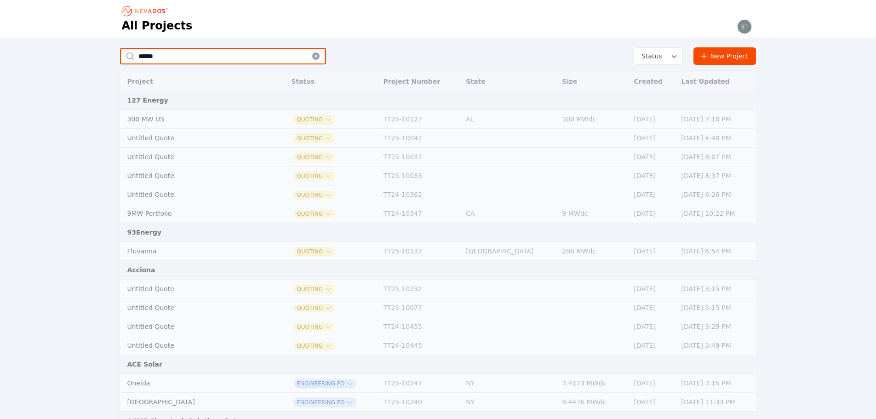 This screenshot has width=876, height=419. I want to click on td: TT25-10042, so click(420, 138).